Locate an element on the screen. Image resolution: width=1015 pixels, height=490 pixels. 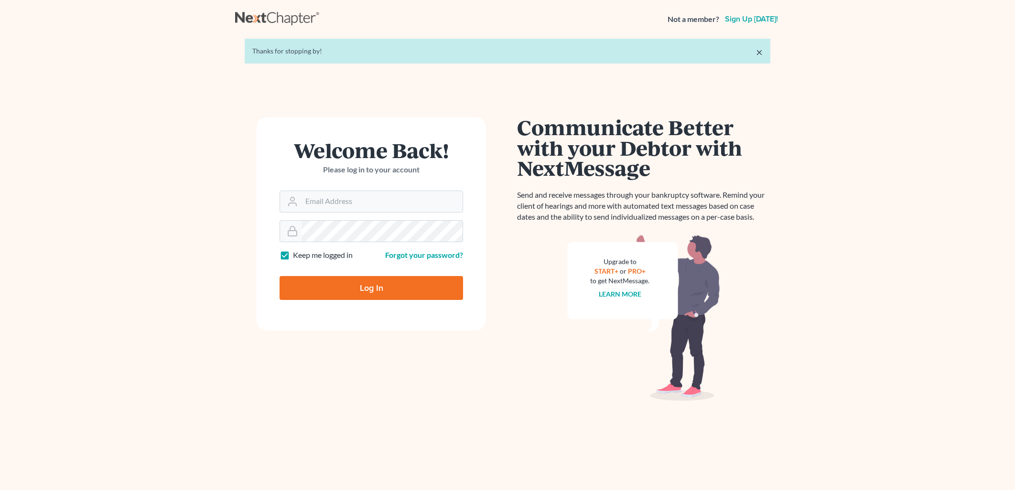
strong: Not a member? is located at coordinates (694, 19).